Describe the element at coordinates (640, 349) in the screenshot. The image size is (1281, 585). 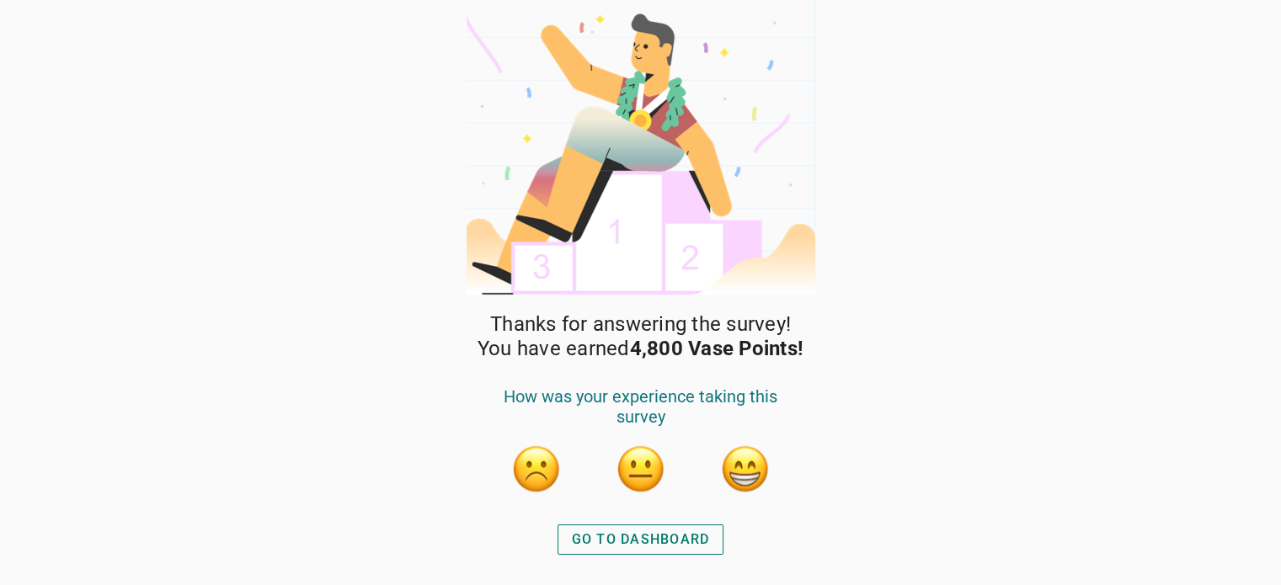
I see `span: You have earned` at that location.